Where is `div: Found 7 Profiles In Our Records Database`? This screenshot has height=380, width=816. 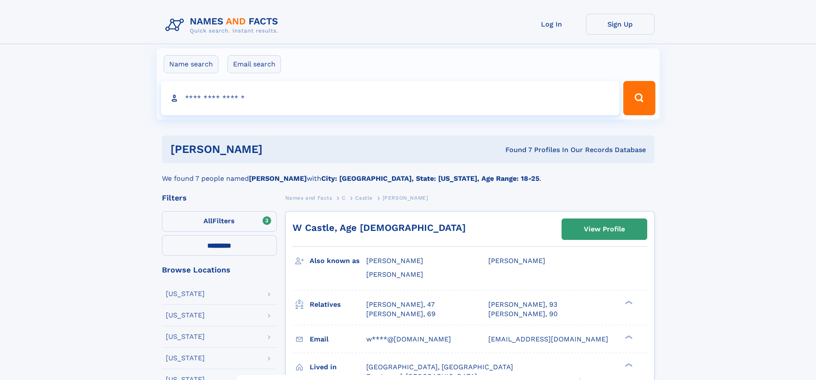 div: Found 7 Profiles In Our Records Database is located at coordinates (515, 150).